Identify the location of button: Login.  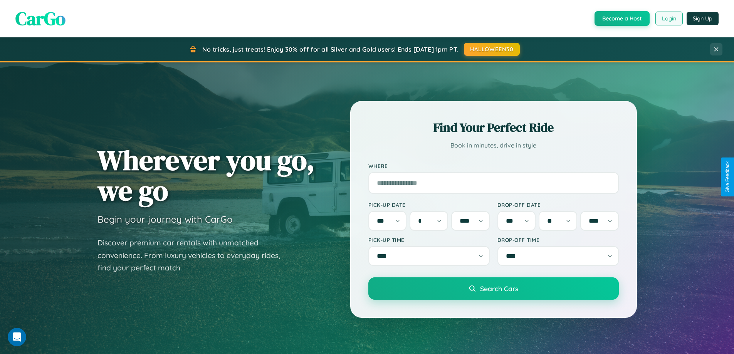
(668, 18).